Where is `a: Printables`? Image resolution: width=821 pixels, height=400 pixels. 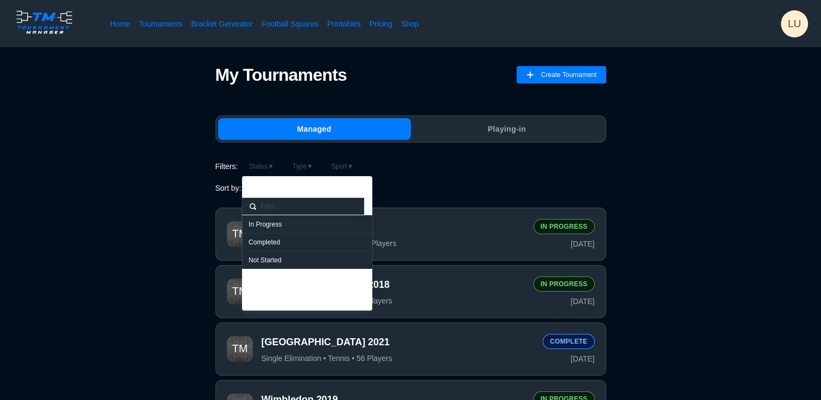
a: Printables is located at coordinates (344, 24).